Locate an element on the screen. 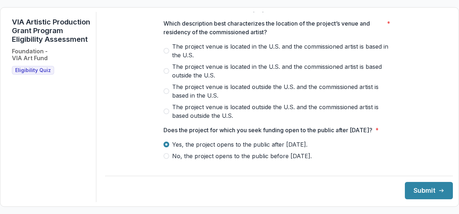 Image resolution: width=459 pixels, height=214 pixels. span: The project venue is located outside the U.S. and the commissioned artist is based in the U.S. is located at coordinates (283, 91).